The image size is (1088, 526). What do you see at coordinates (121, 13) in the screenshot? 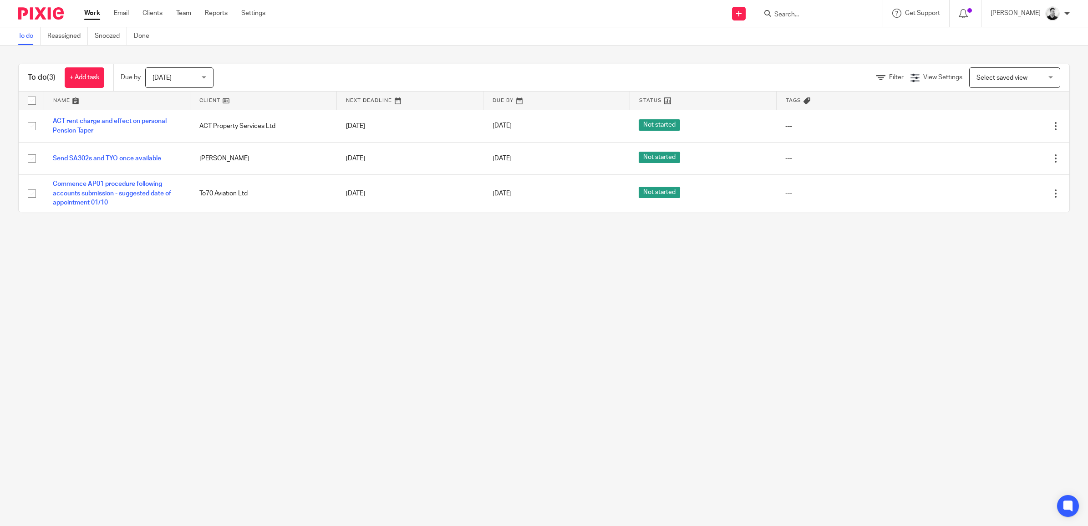
I see `a: Email` at bounding box center [121, 13].